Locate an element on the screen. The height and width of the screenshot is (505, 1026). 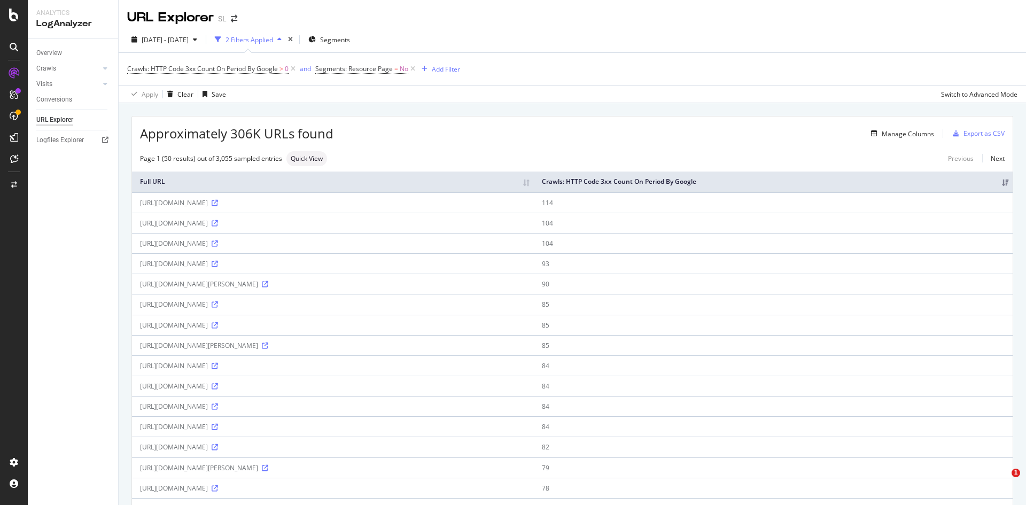
div: Clear is located at coordinates (185, 94).